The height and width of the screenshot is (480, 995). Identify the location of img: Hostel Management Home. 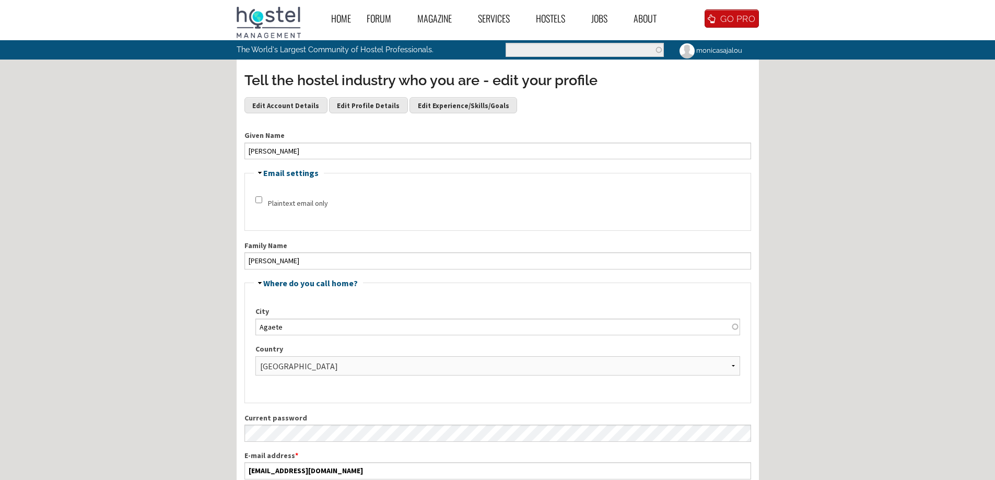
(268, 22).